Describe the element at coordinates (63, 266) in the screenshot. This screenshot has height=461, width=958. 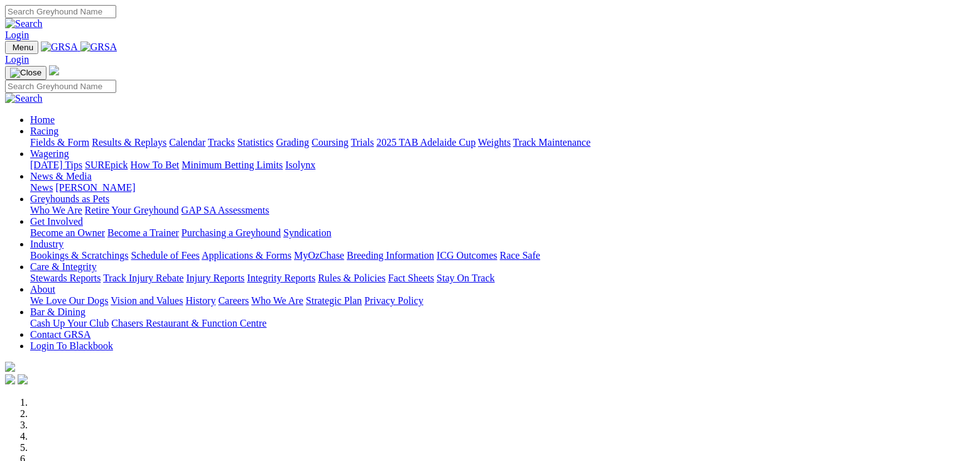
I see `a: Care & Integrity` at that location.